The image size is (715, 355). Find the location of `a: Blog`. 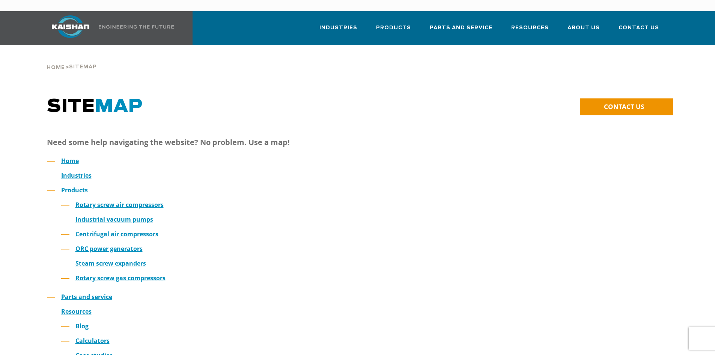

a: Blog is located at coordinates (82, 326).